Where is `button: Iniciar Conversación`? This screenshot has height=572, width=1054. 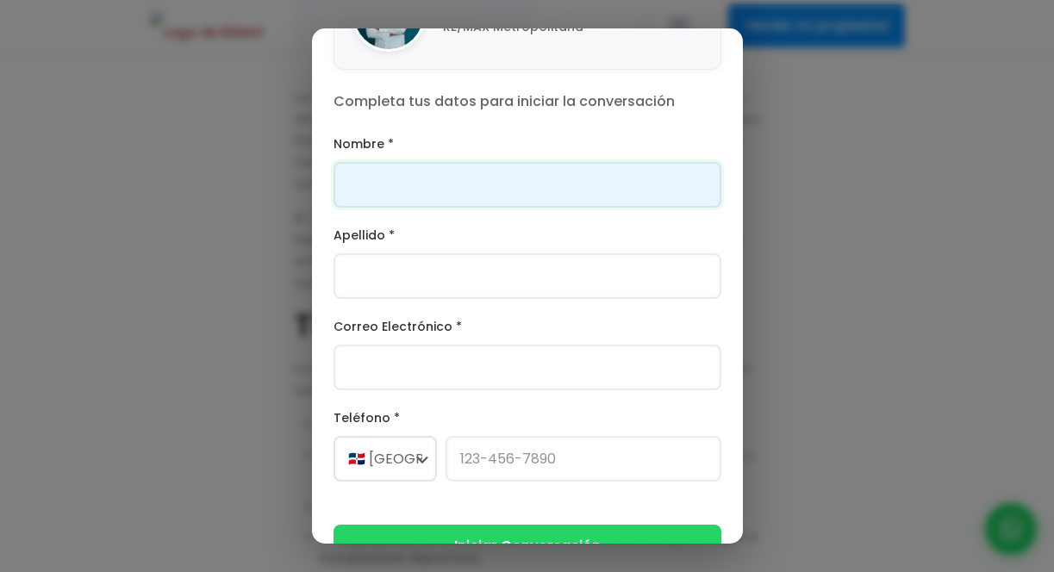 button: Iniciar Conversación is located at coordinates (527, 546).